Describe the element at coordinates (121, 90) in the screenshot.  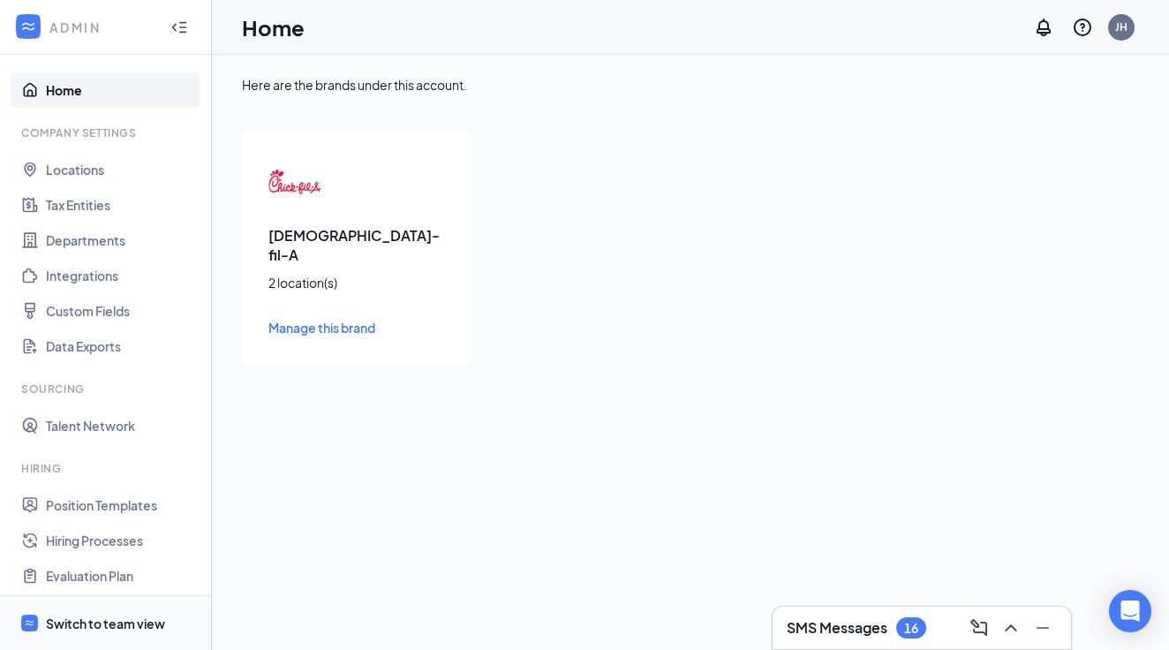
I see `a: Home` at that location.